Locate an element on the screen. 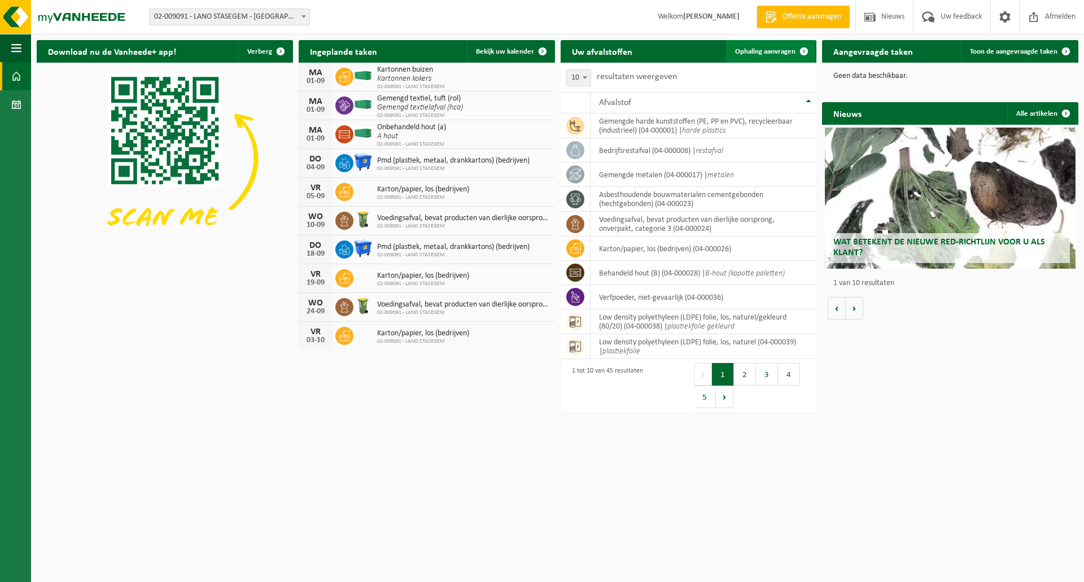  td: asbesthoudende bouwmaterialen cementgebonden (hechtgebonden) (04-000023) is located at coordinates (704, 199).